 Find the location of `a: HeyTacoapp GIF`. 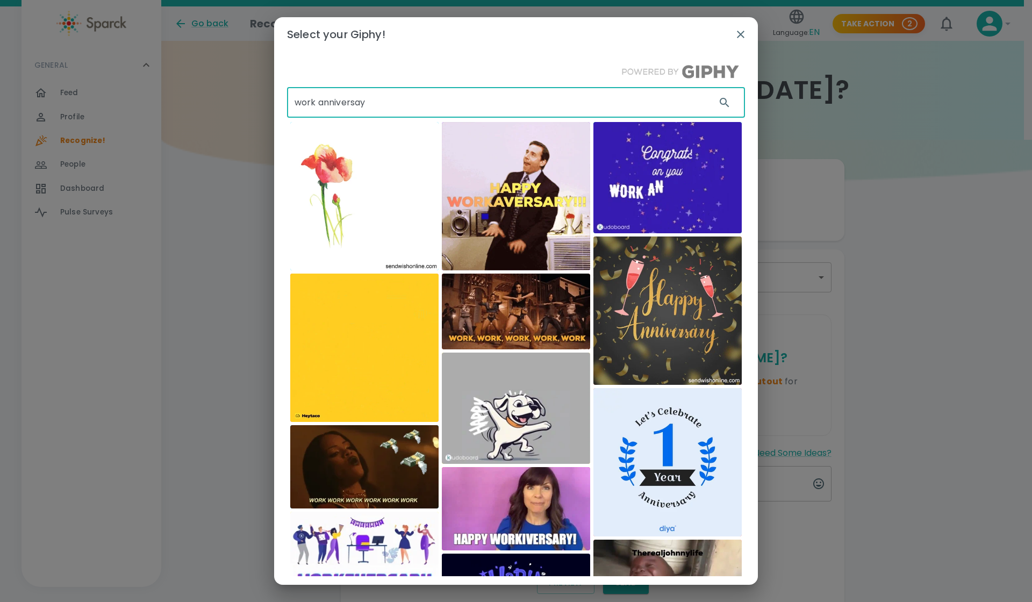

a: HeyTacoapp GIF is located at coordinates (365, 348).